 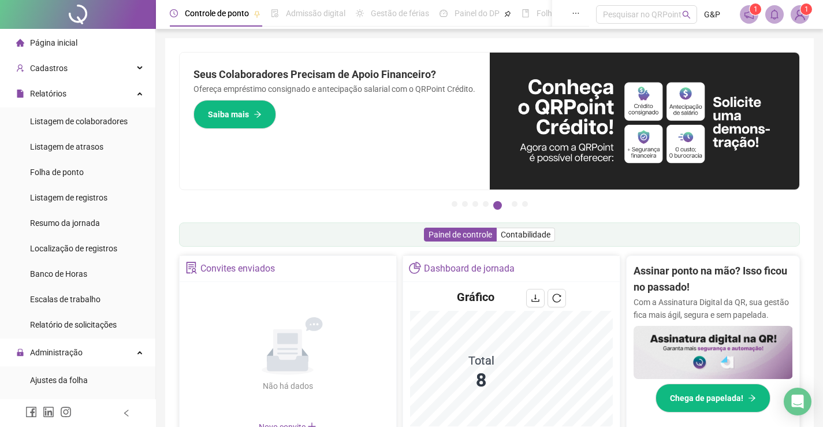 What do you see at coordinates (515, 204) in the screenshot?
I see `button: 6` at bounding box center [515, 204].